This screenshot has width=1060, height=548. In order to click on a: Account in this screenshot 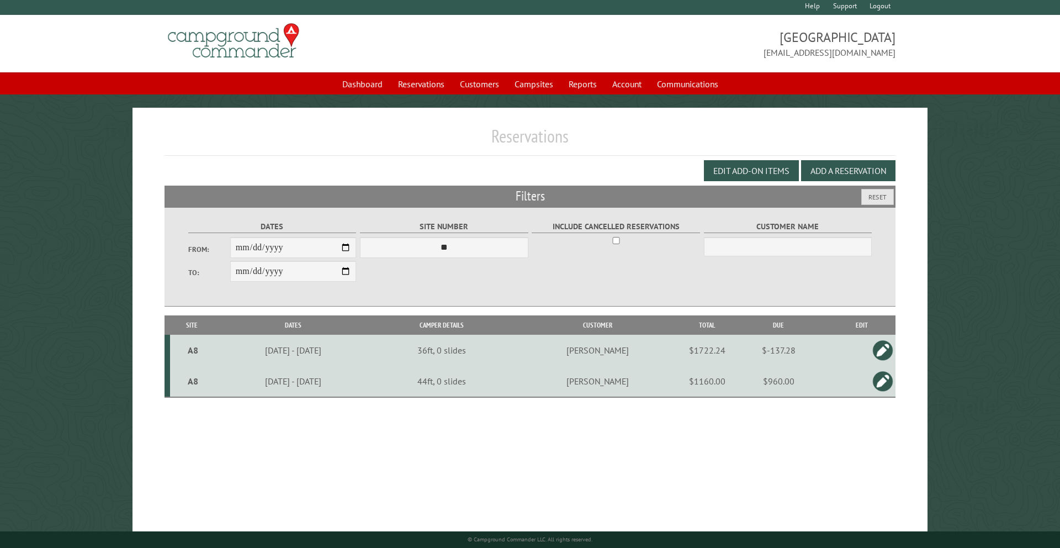, I will do `click(627, 84)`.